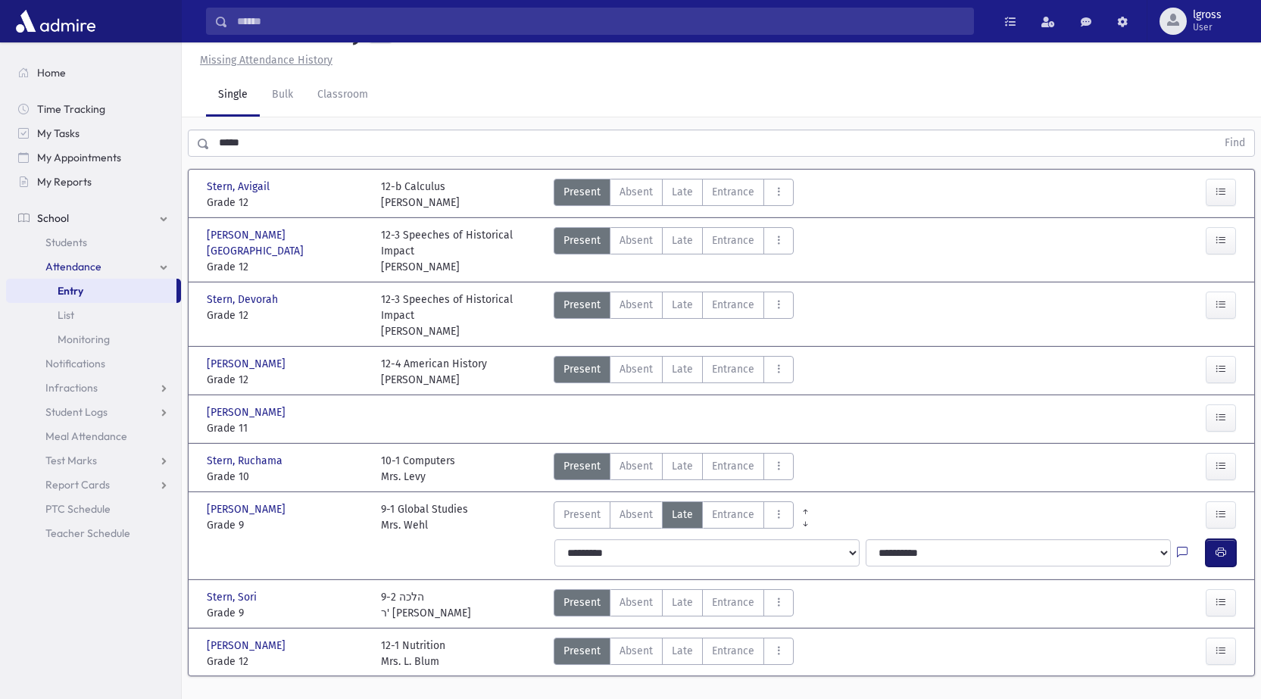  What do you see at coordinates (342, 95) in the screenshot?
I see `a: Classroom` at bounding box center [342, 95].